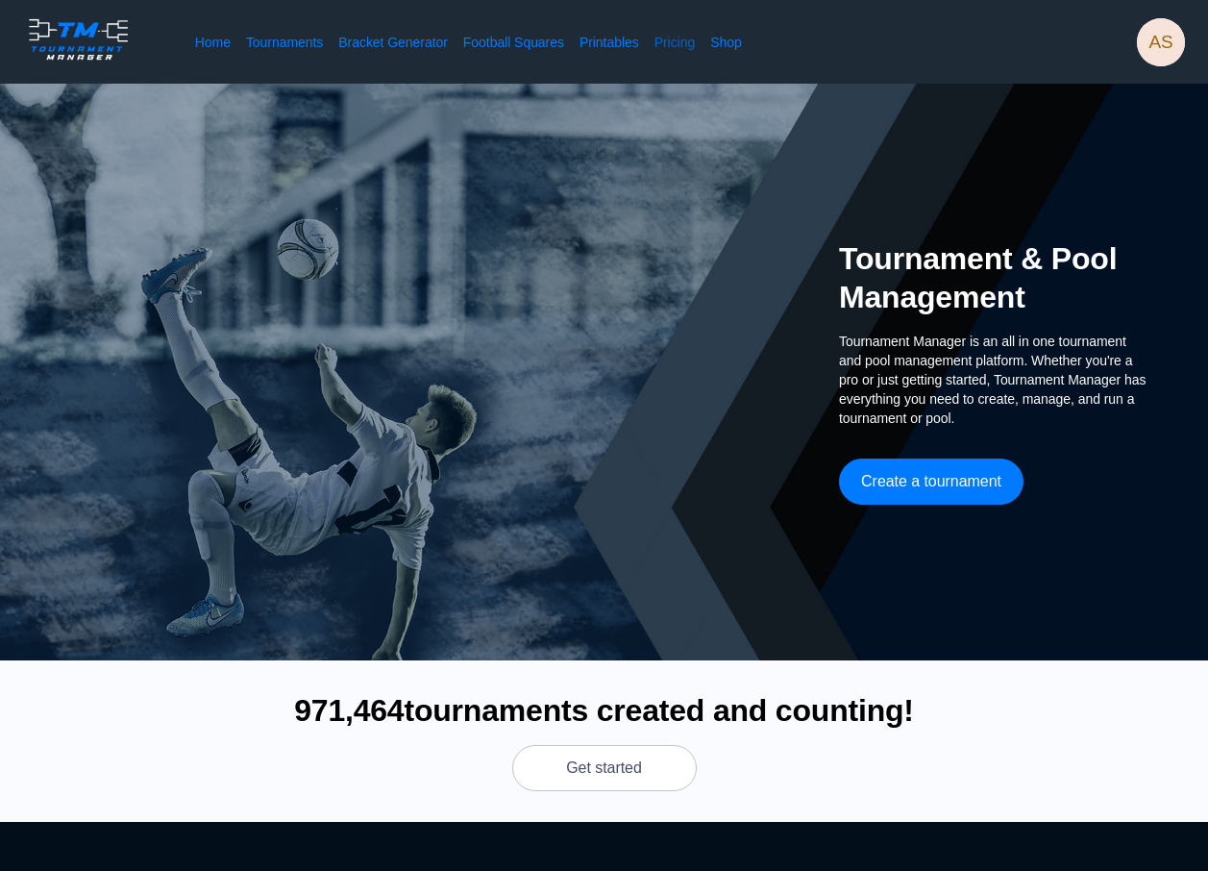 This screenshot has height=871, width=1208. I want to click on a: Printables, so click(609, 42).